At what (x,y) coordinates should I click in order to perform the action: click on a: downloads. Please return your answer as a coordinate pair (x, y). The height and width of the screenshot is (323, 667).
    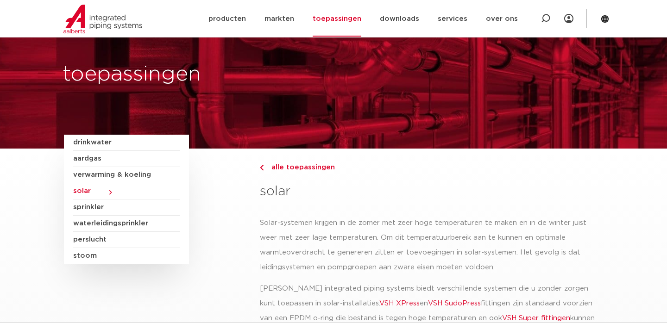
    Looking at the image, I should click on (399, 19).